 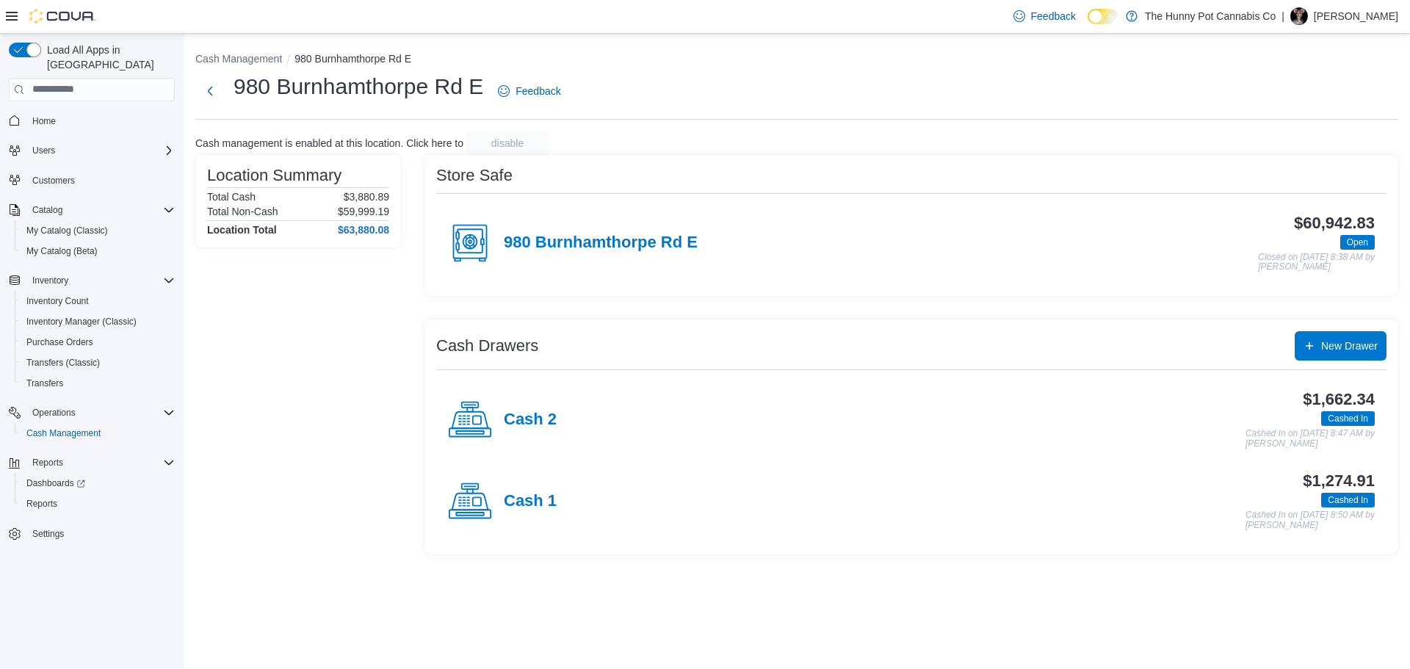 What do you see at coordinates (92, 533) in the screenshot?
I see `button: Settings` at bounding box center [92, 533].